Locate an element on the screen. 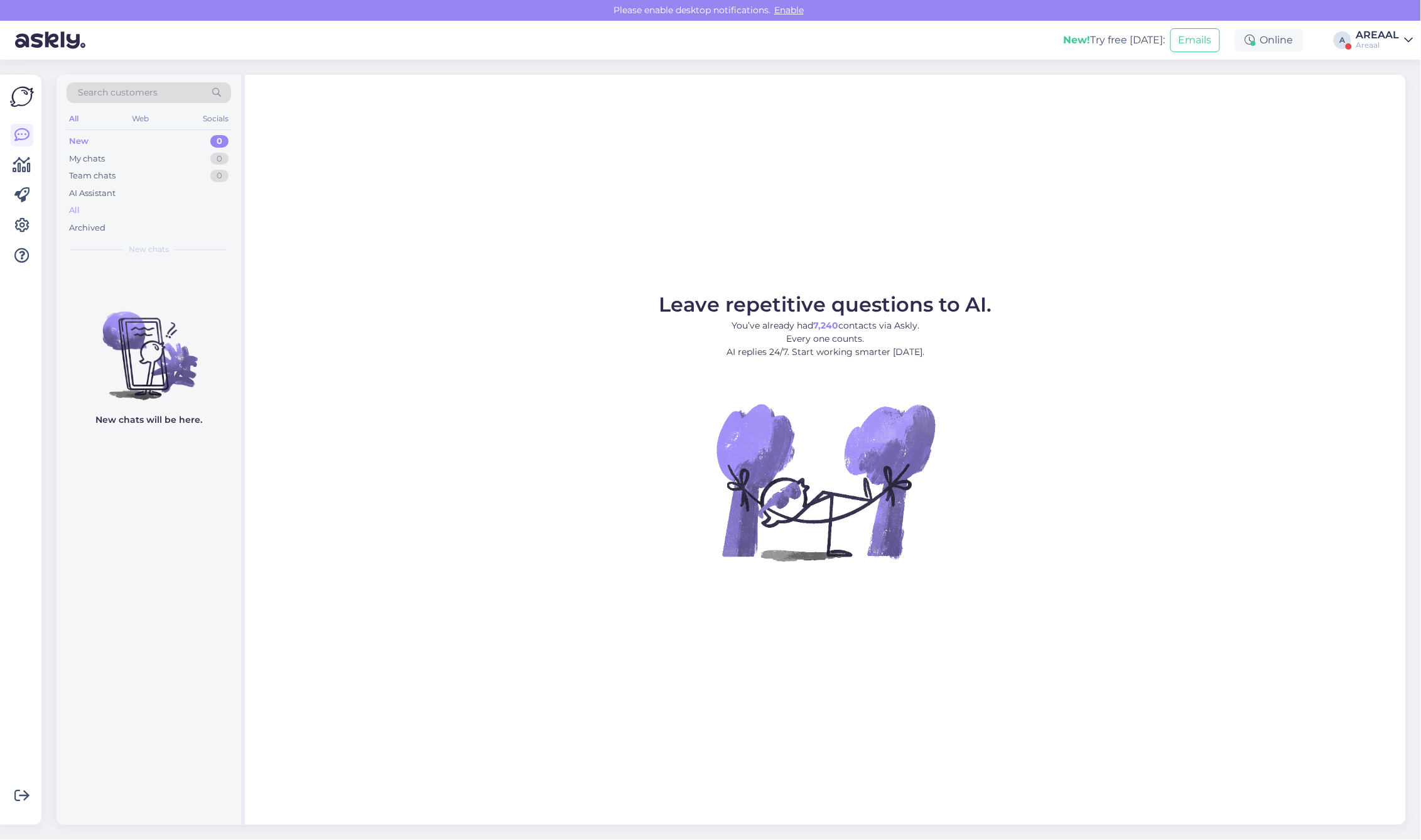 This screenshot has width=1421, height=840. div: Online is located at coordinates (1269, 40).